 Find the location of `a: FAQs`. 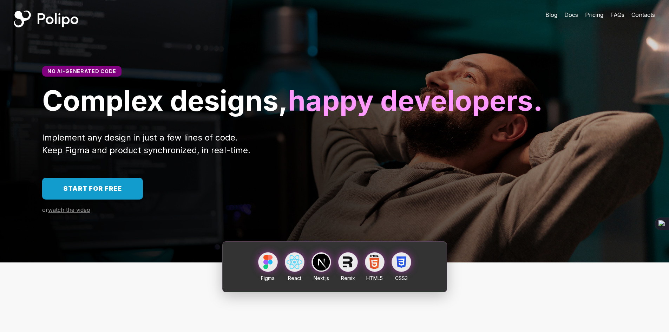

a: FAQs is located at coordinates (617, 15).